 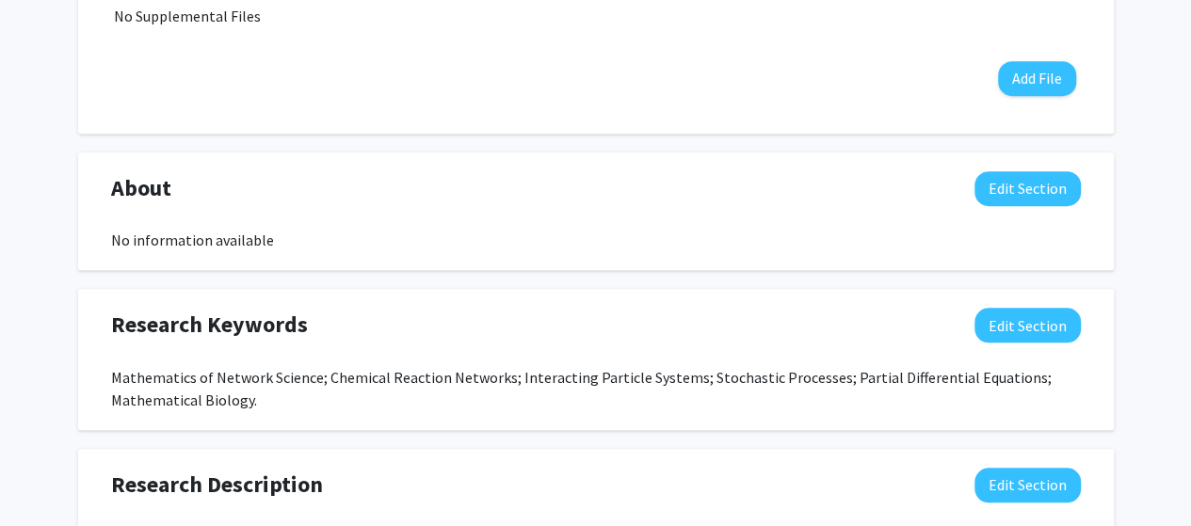 What do you see at coordinates (1027, 325) in the screenshot?
I see `button: Edit Research Keywords` at bounding box center [1027, 325].